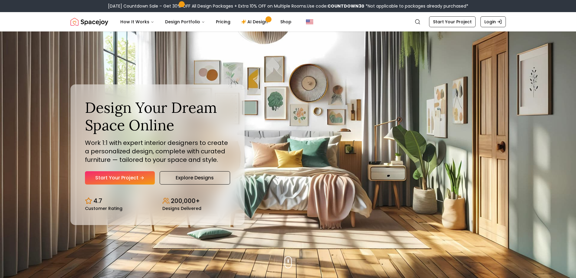  What do you see at coordinates (137, 22) in the screenshot?
I see `button: How It Works` at bounding box center [137, 22].